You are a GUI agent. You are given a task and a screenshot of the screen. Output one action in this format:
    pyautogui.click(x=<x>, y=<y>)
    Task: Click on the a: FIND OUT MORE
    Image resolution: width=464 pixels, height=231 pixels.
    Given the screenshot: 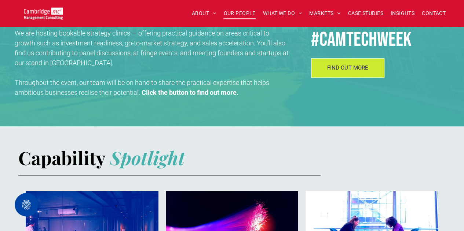 What is the action you would take?
    pyautogui.click(x=347, y=68)
    